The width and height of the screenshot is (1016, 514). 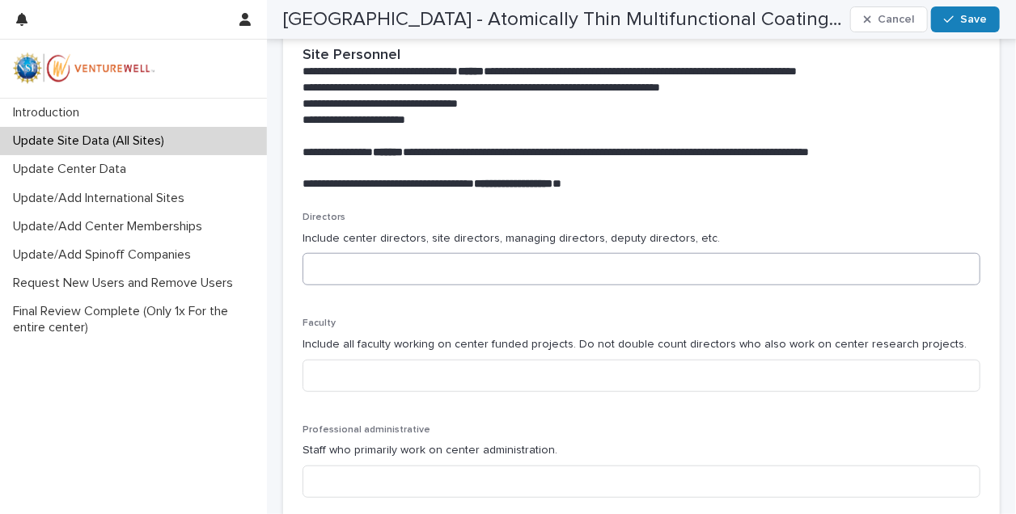 What do you see at coordinates (641, 345) in the screenshot?
I see `p: Include all faculty working on center funded projects. Do not double count directors who also wor...` at bounding box center [641, 345].